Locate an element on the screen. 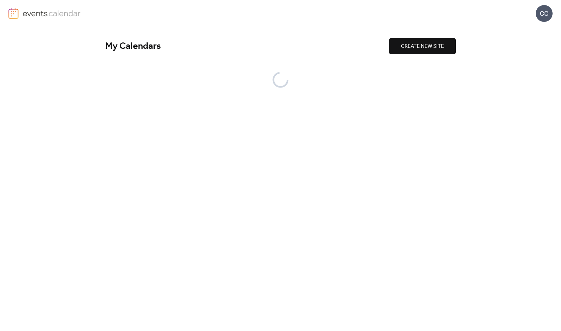 This screenshot has height=331, width=561. span: CREATE NEW SITE is located at coordinates (422, 46).